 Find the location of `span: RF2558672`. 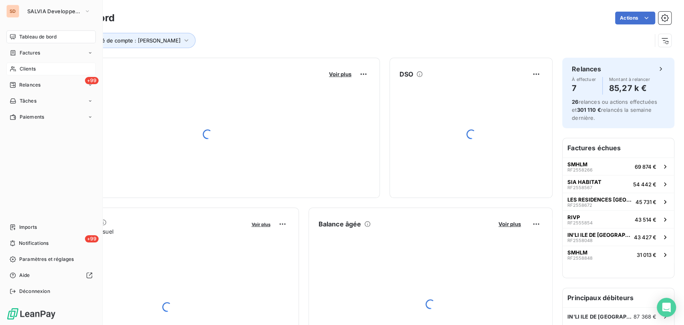

span: RF2558672 is located at coordinates (580, 205).